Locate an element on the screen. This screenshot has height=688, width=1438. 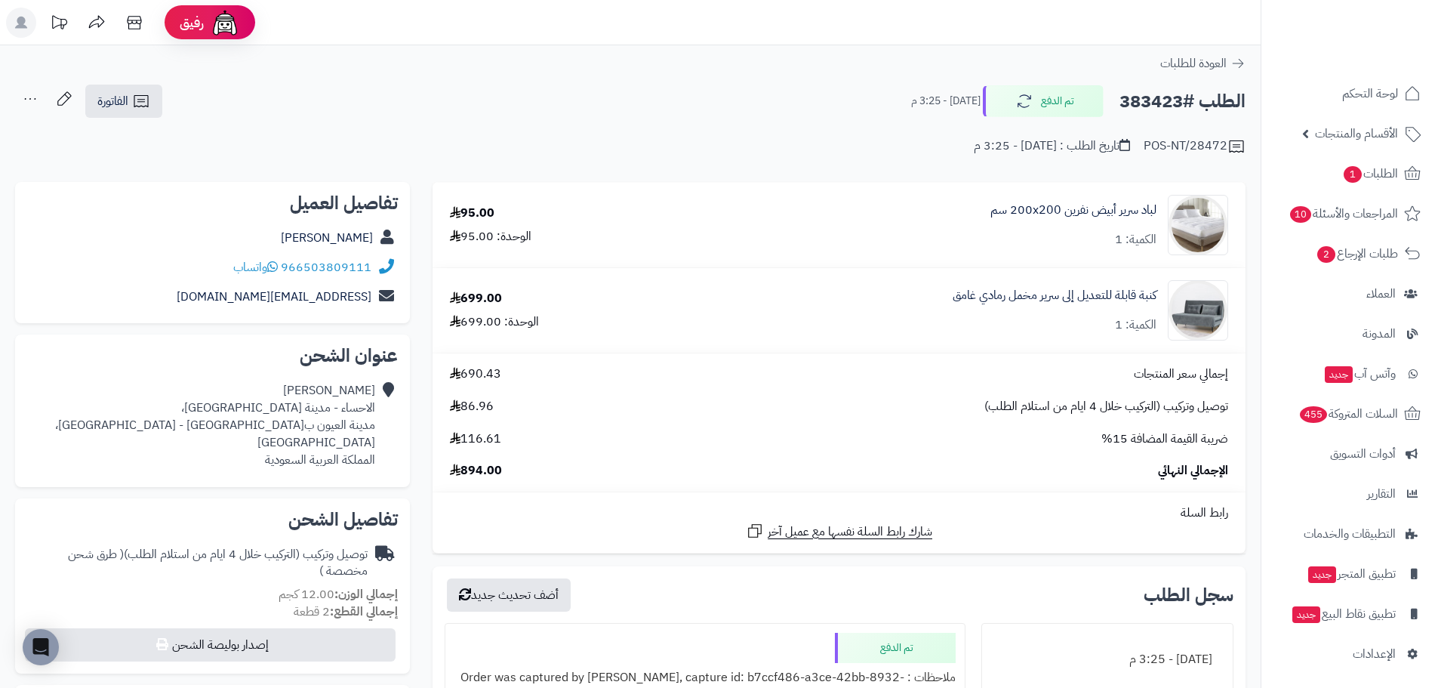
a: أدوات التسويق is located at coordinates (1350, 454).